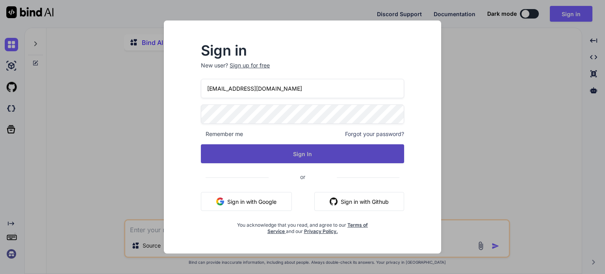 This screenshot has width=605, height=274. What do you see at coordinates (302, 176) in the screenshot?
I see `span: or` at bounding box center [302, 176].